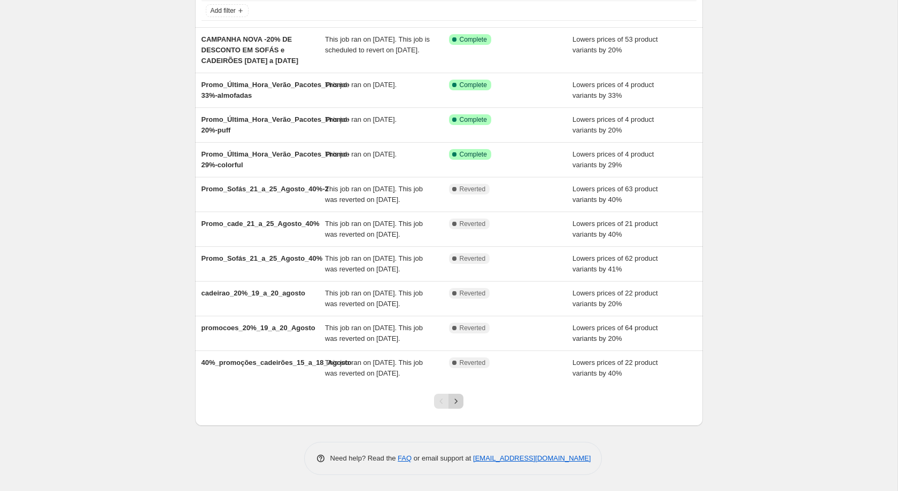 The height and width of the screenshot is (491, 898). Describe the element at coordinates (364, 458) in the screenshot. I see `span: Need help? Read the` at that location.